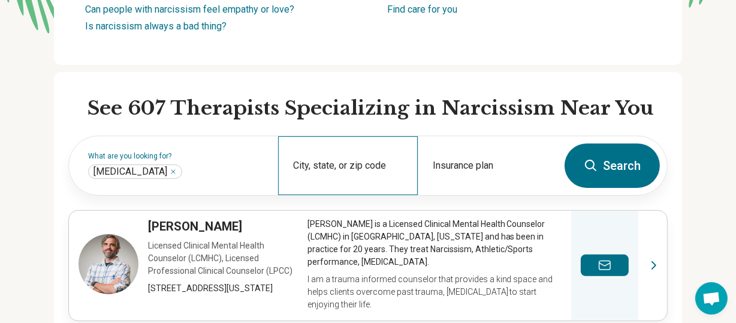 This screenshot has width=736, height=323. Describe the element at coordinates (712, 298) in the screenshot. I see `a: Open chat` at that location.